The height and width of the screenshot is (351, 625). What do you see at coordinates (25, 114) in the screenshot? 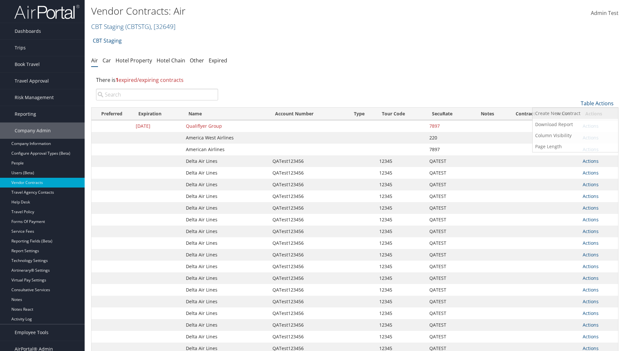
I see `span: Reporting` at bounding box center [25, 114].